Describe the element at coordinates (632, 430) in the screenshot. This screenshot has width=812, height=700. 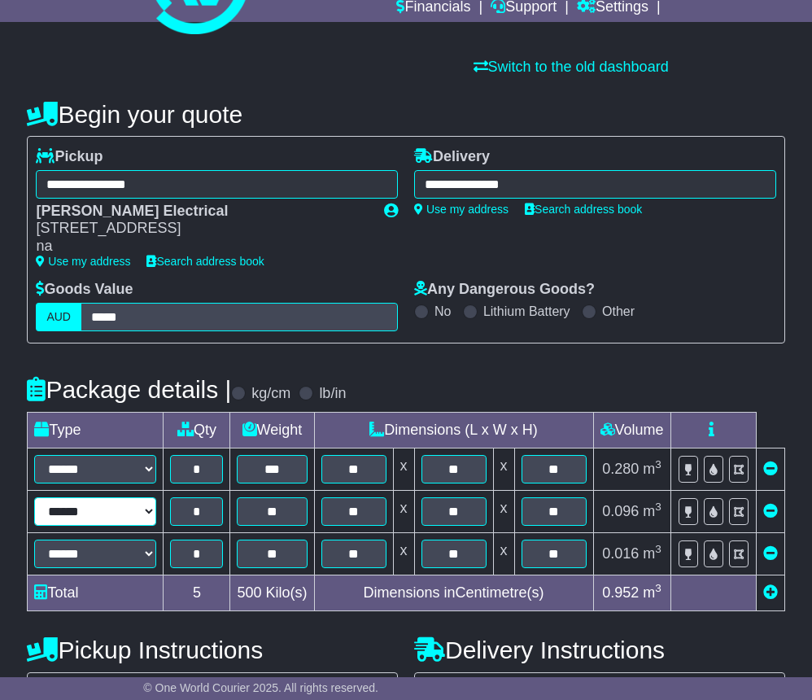
I see `td: Volume` at that location.